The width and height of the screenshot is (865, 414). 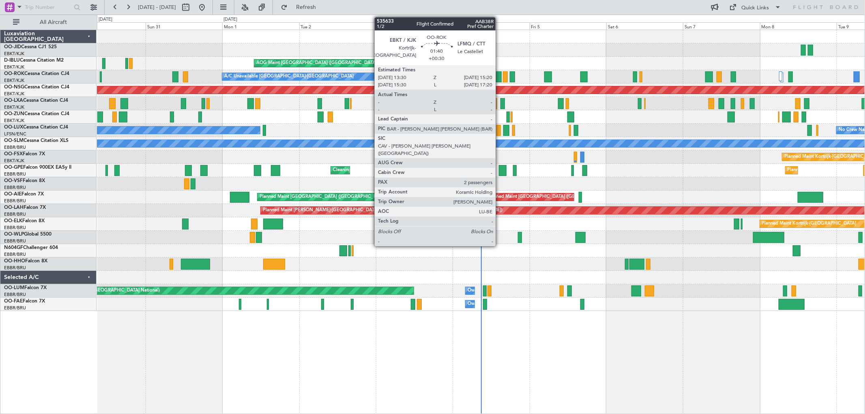 What do you see at coordinates (13, 181) in the screenshot?
I see `span: OO-VSF` at bounding box center [13, 181].